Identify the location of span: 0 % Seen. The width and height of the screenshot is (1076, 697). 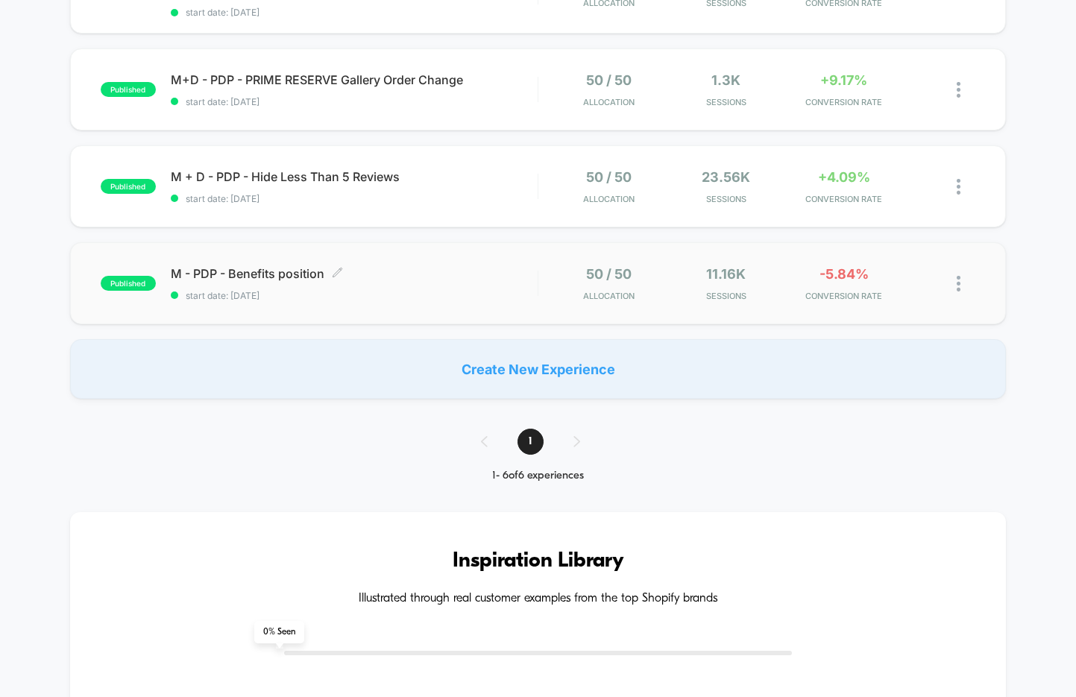
(279, 633).